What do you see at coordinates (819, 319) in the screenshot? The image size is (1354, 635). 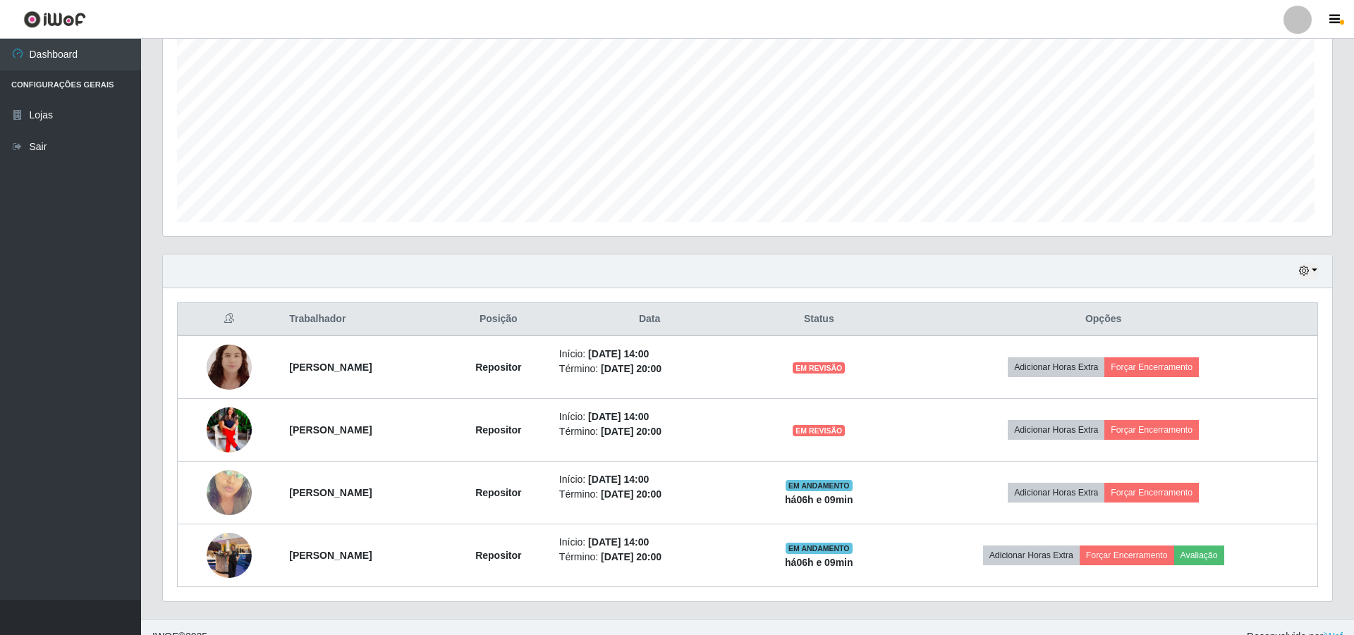 I see `th: Status` at bounding box center [819, 319].